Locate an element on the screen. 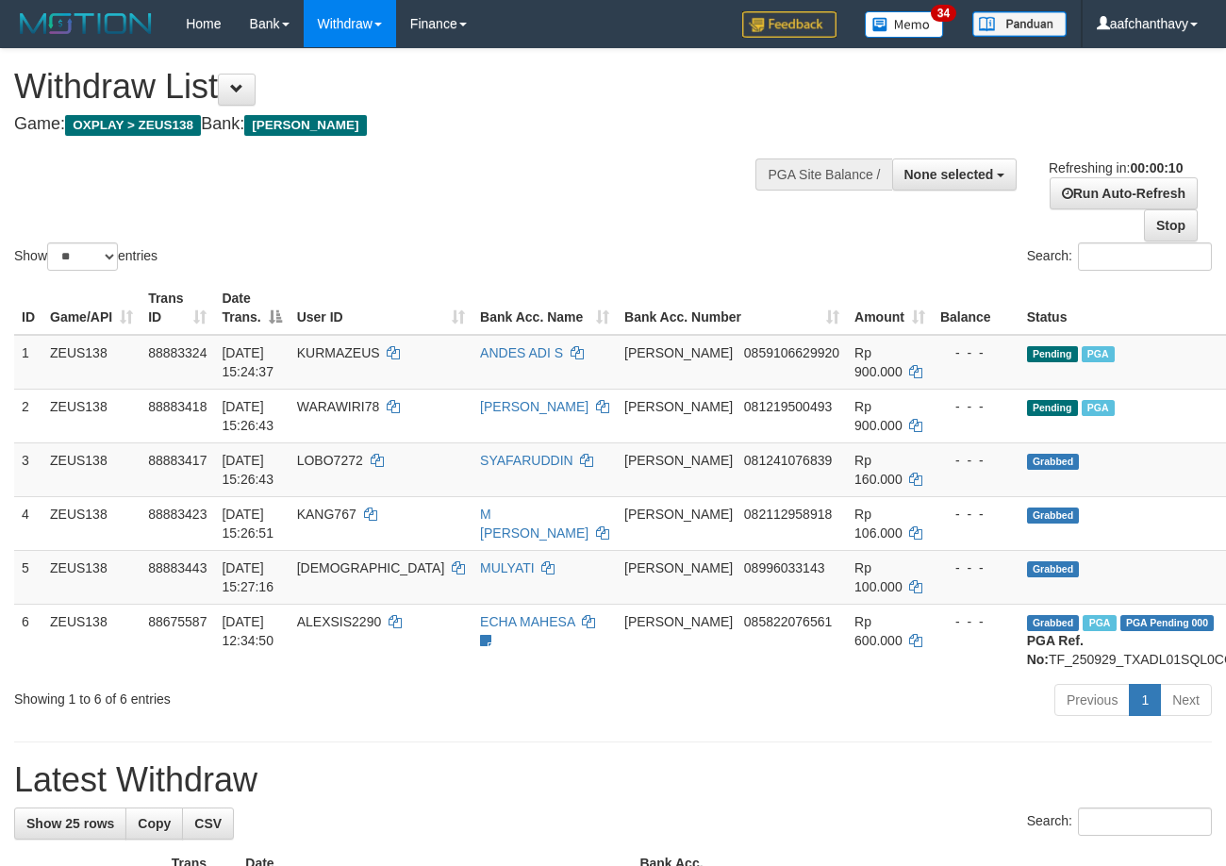 The width and height of the screenshot is (1226, 866). th: Bank Acc. Number: activate to sort column ascending is located at coordinates (732, 308).